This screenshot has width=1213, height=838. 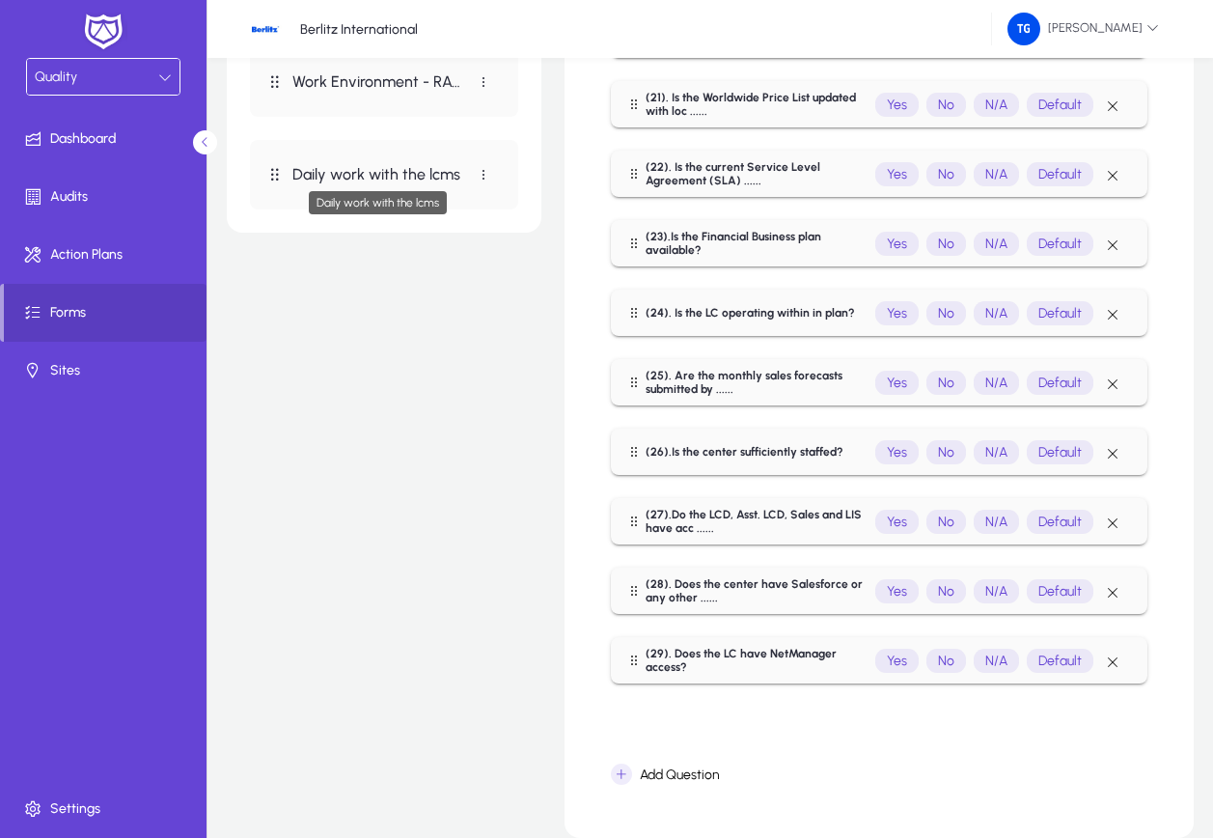 What do you see at coordinates (103, 32) in the screenshot?
I see `img: white-logo.png` at bounding box center [103, 32].